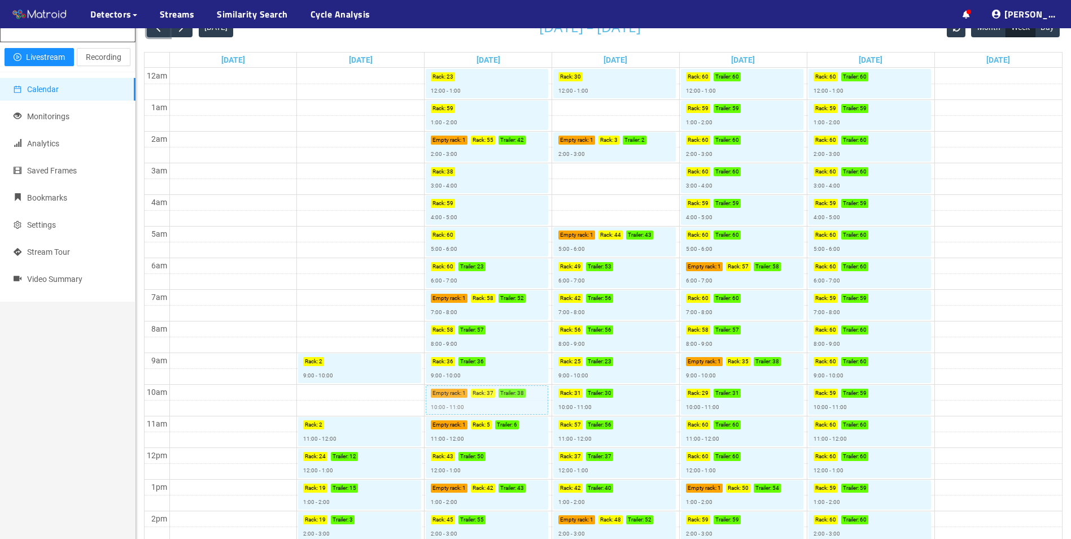 The height and width of the screenshot is (539, 1071). Describe the element at coordinates (490, 393) in the screenshot. I see `p: 37` at that location.